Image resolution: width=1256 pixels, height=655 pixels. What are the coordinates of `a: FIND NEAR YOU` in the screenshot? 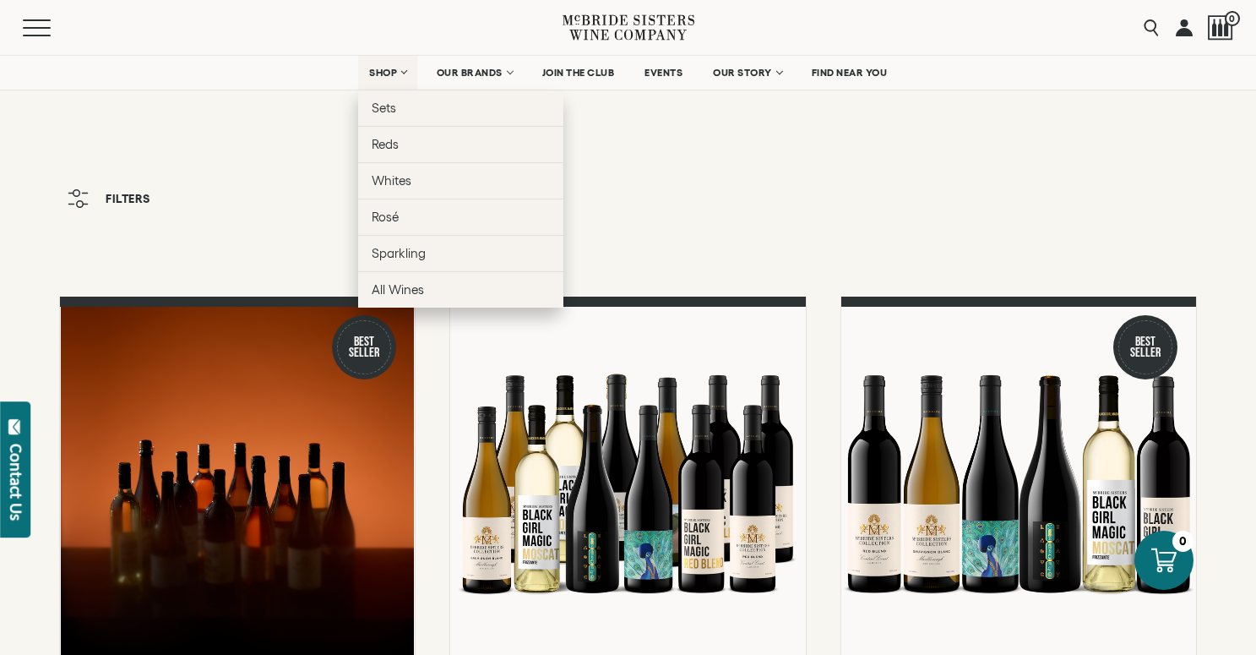 It's located at (850, 73).